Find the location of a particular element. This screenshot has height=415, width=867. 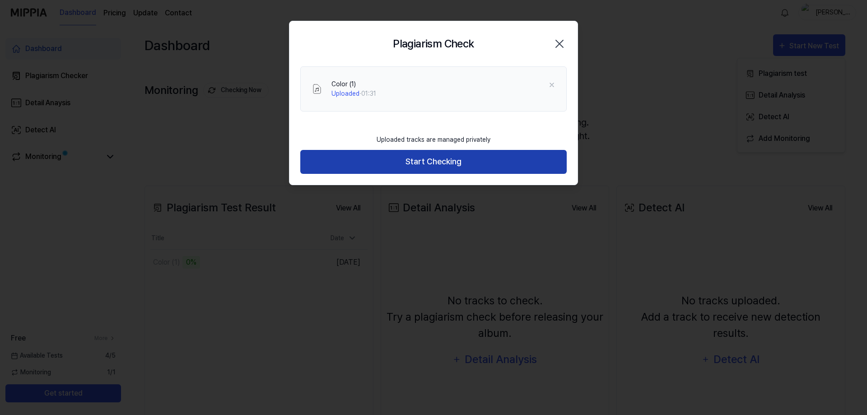

button: Start Checking is located at coordinates (433, 162).